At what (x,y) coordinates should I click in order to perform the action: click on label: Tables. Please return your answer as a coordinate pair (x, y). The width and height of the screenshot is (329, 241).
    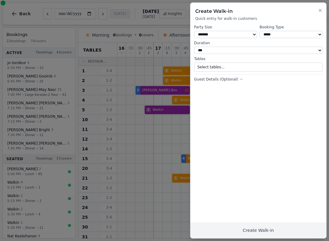
    Looking at the image, I should click on (258, 59).